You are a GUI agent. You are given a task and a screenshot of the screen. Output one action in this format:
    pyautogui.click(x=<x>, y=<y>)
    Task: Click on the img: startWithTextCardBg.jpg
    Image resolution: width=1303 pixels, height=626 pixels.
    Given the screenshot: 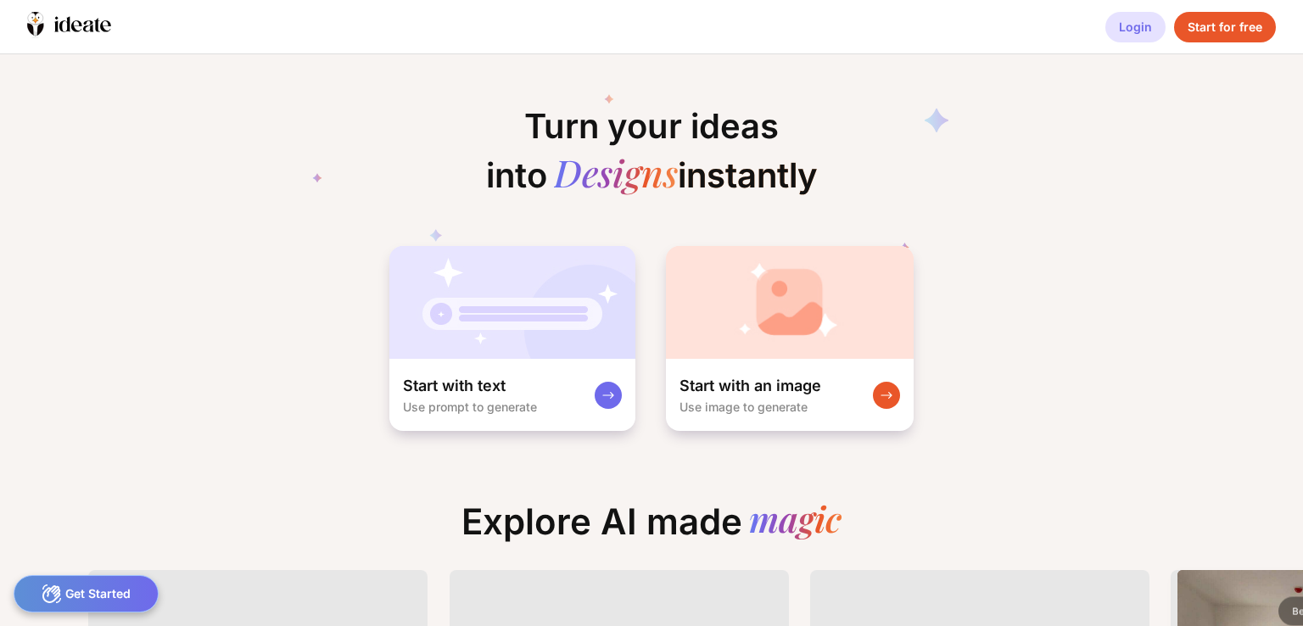 What is the action you would take?
    pyautogui.click(x=512, y=302)
    